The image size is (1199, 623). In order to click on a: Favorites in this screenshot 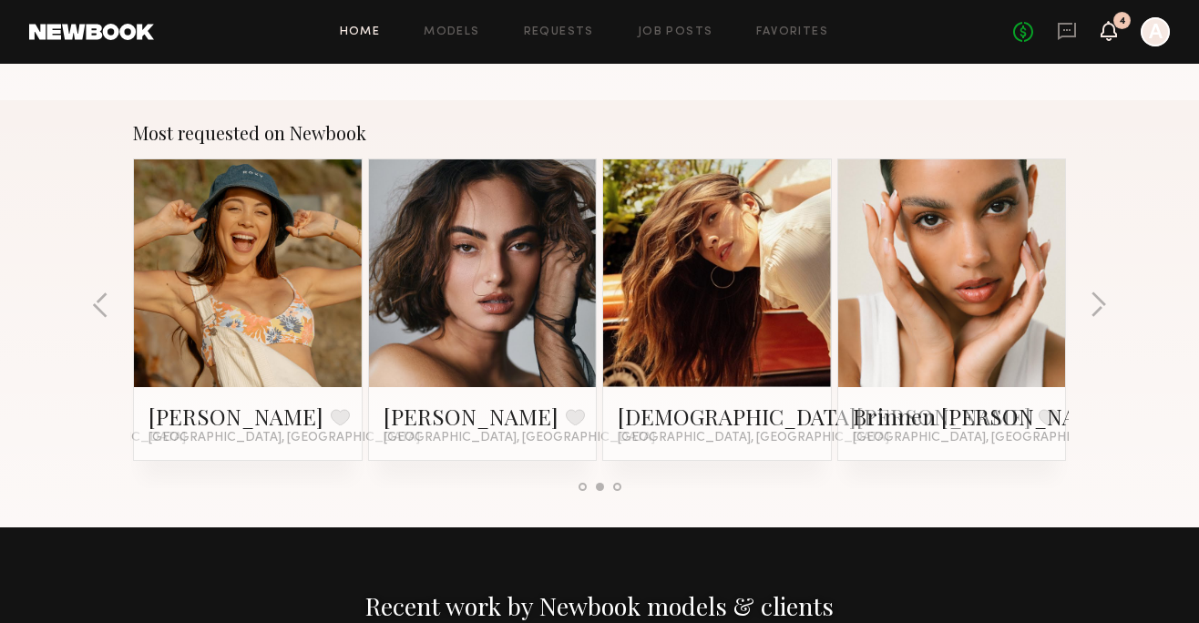, I will do `click(792, 32)`.